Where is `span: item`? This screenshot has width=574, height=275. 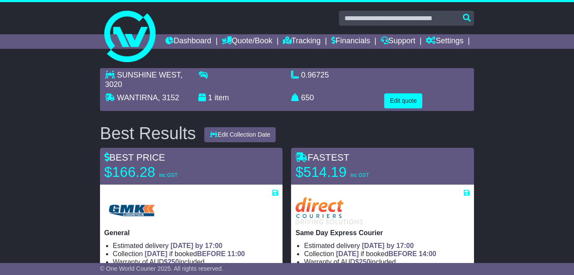
span: item is located at coordinates (222, 98).